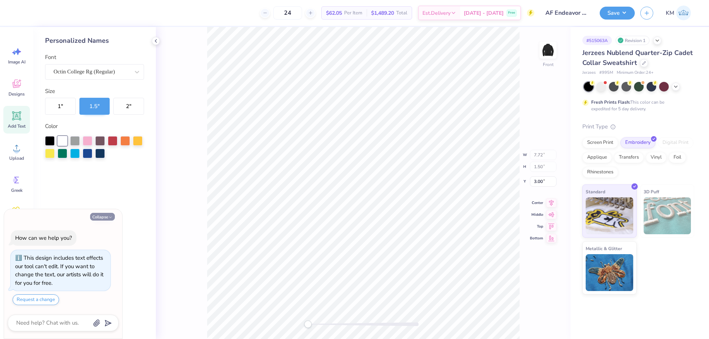 This screenshot has height=339, width=709. I want to click on img: 3D Puff, so click(667, 216).